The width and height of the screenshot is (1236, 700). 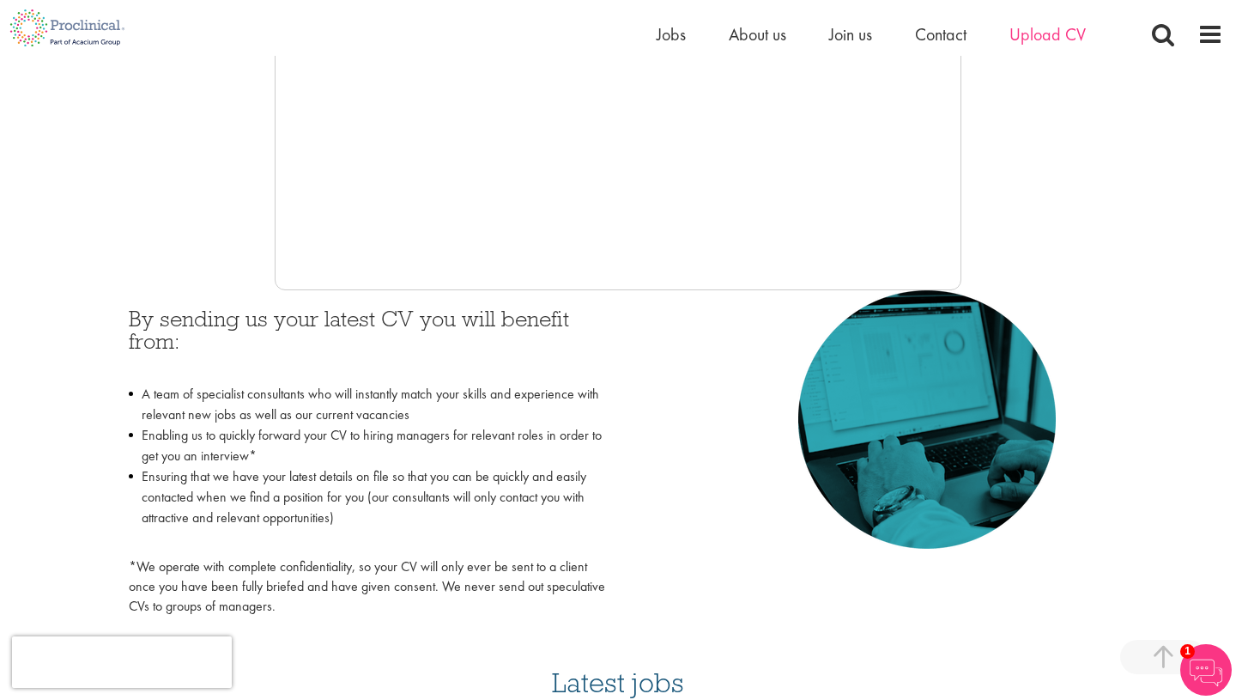 I want to click on a: Join us, so click(x=851, y=34).